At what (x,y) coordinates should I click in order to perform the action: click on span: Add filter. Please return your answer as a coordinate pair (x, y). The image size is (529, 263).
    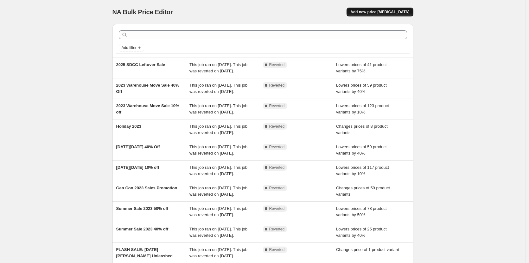
    Looking at the image, I should click on (129, 48).